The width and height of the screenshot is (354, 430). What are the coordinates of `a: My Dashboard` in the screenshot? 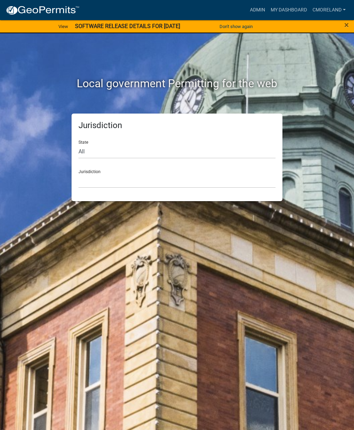 It's located at (289, 10).